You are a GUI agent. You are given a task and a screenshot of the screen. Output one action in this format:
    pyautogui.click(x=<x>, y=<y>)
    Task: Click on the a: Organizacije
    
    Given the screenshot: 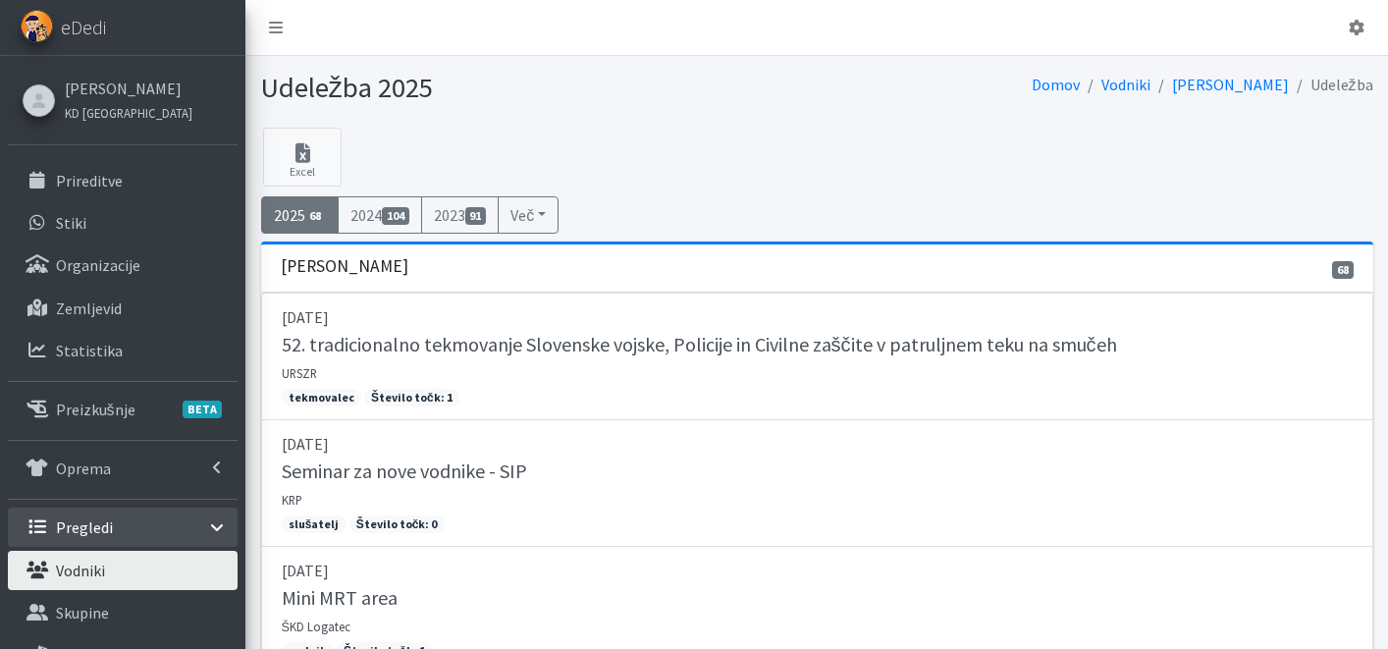 What is the action you would take?
    pyautogui.click(x=123, y=265)
    